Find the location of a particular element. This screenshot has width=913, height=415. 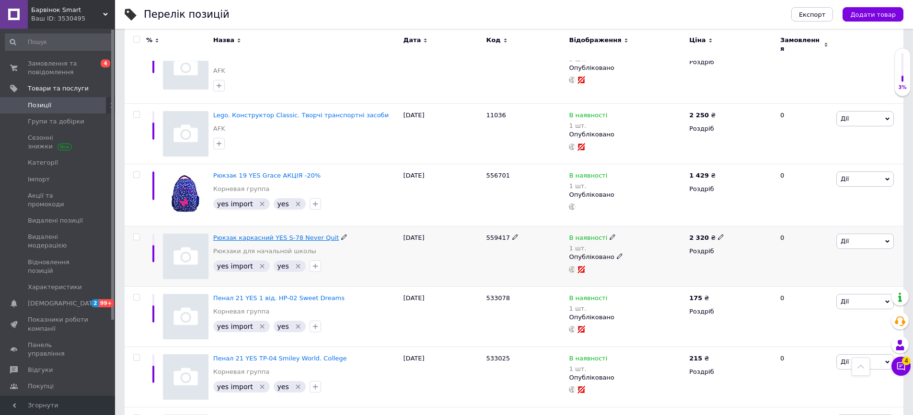

input: Пошук is located at coordinates (59, 42).